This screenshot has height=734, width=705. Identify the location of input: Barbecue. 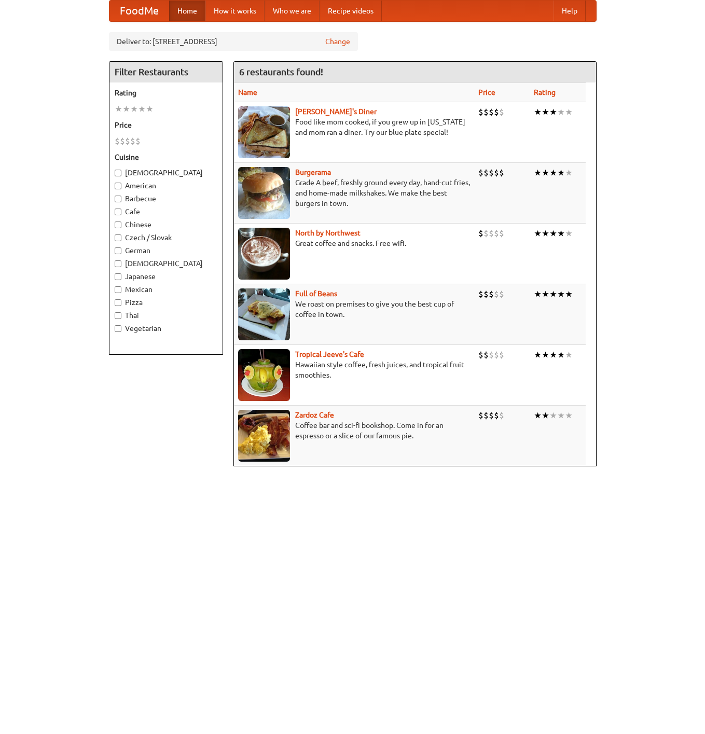
(118, 199).